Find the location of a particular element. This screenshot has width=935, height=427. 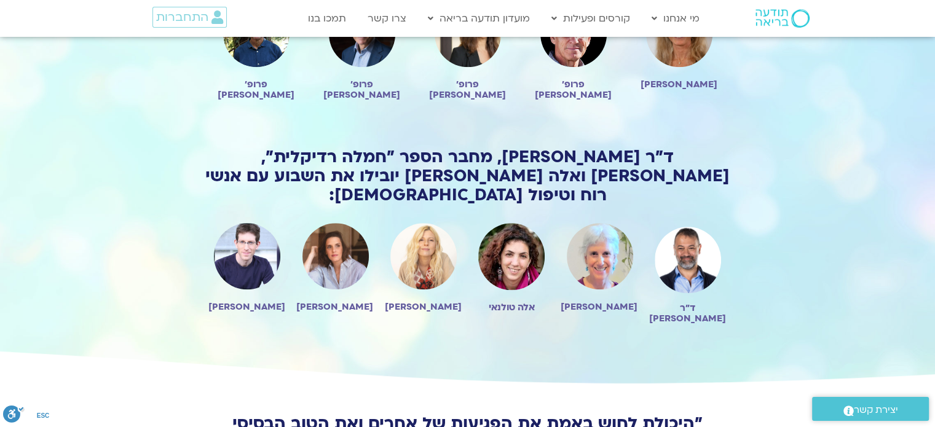

a: מועדון תודעה בריאה is located at coordinates (479, 18).